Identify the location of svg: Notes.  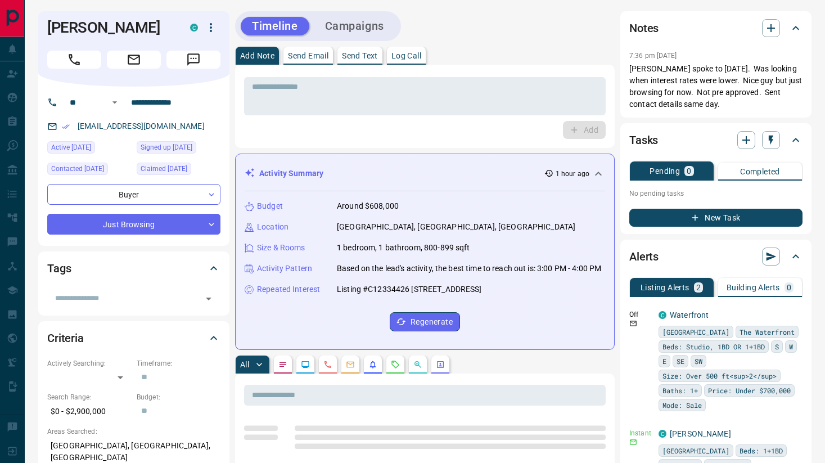
(283, 365).